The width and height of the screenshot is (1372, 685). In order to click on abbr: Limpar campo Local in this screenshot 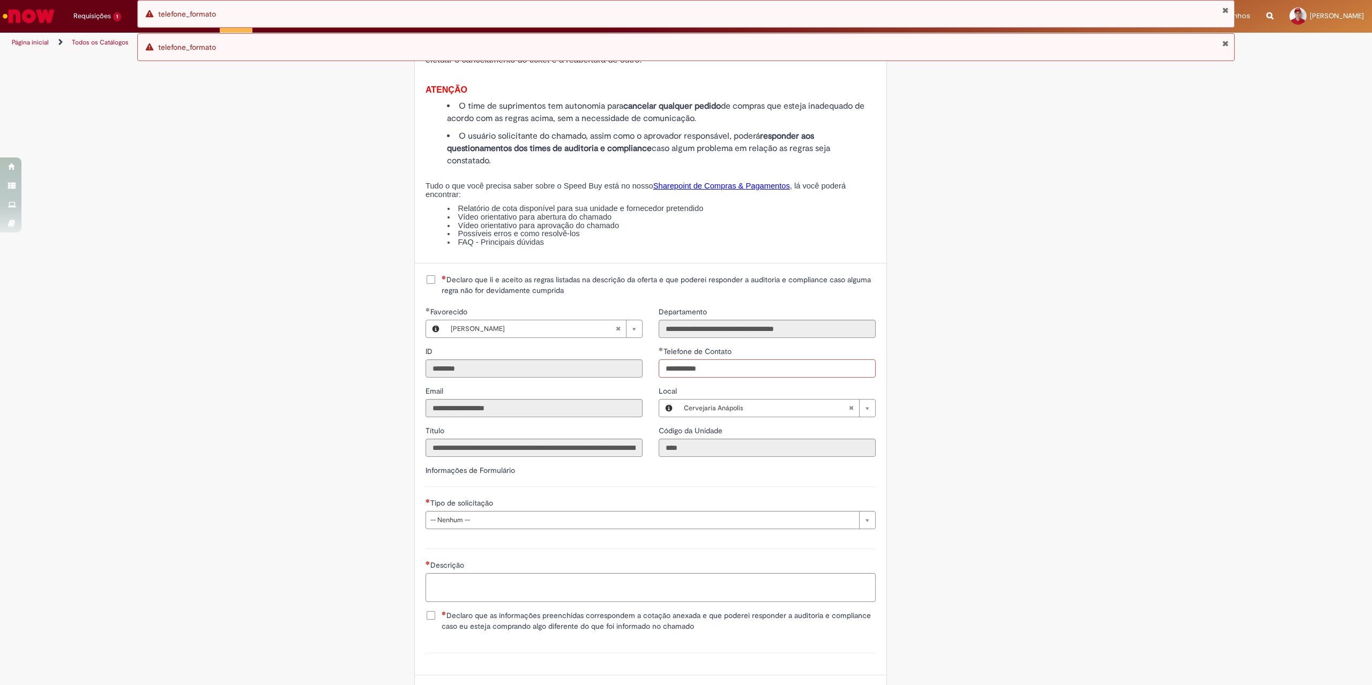, I will do `click(851, 408)`.